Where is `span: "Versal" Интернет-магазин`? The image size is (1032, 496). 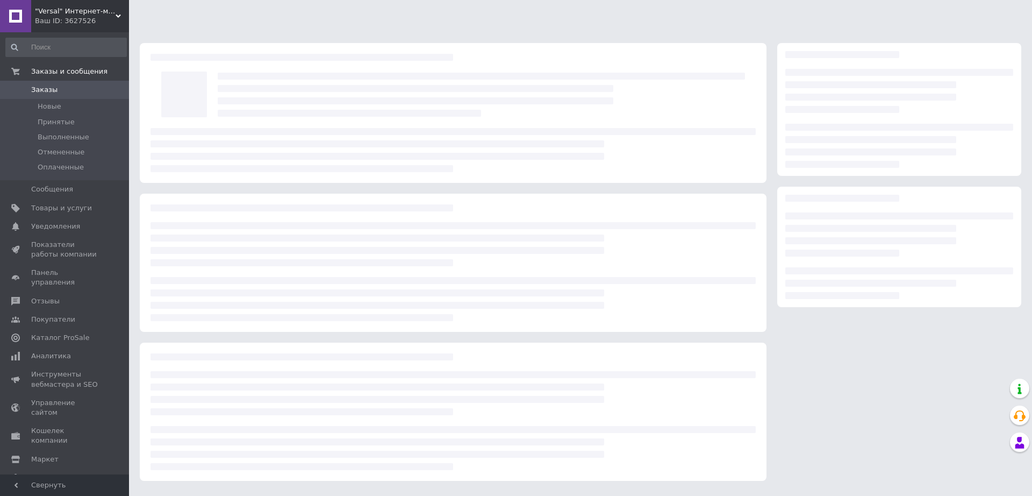
span: "Versal" Интернет-магазин is located at coordinates (75, 11).